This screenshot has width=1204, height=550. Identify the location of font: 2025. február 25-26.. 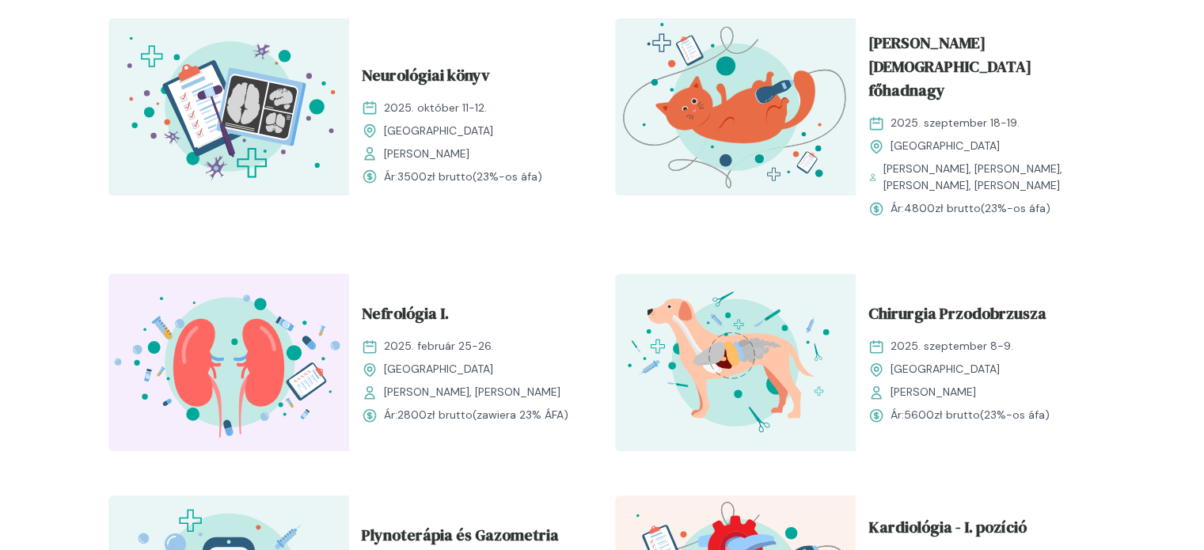
(439, 346).